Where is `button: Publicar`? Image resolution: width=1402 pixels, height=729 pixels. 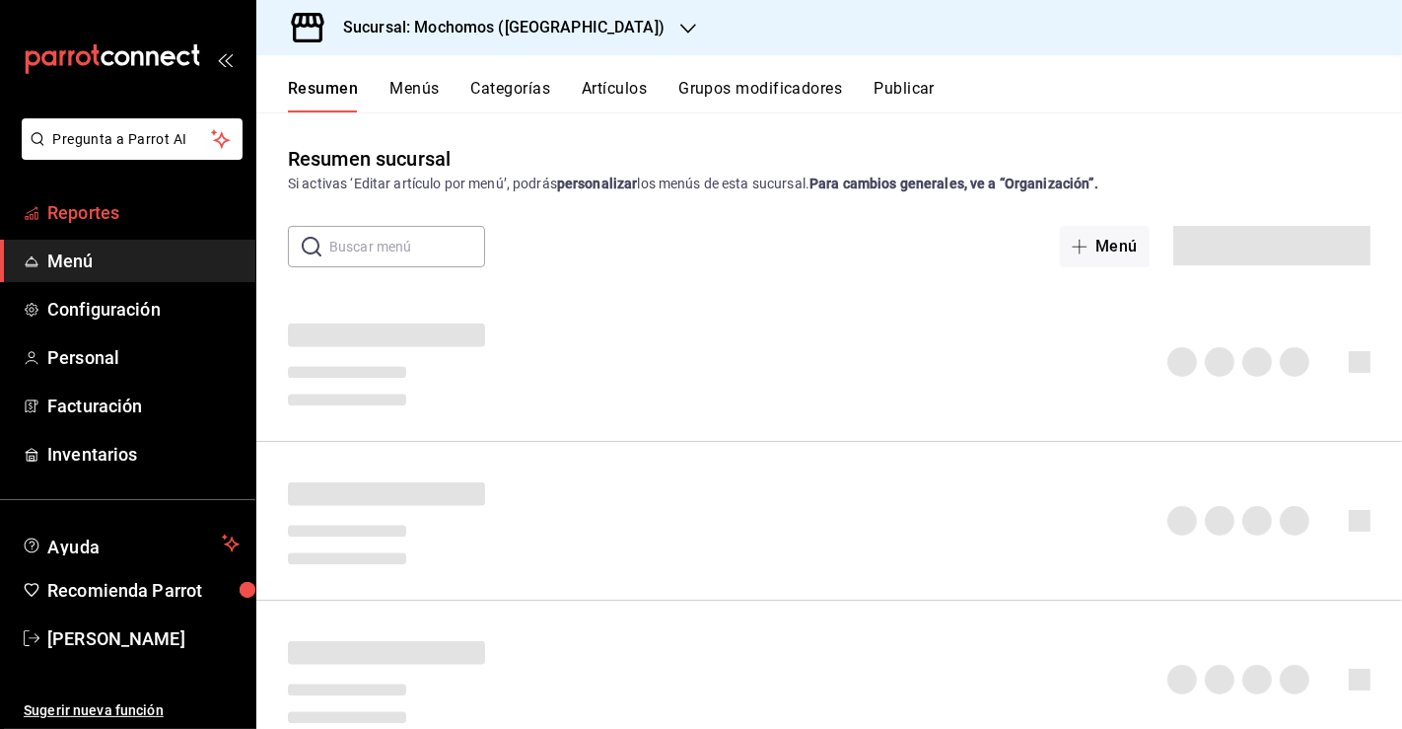 button: Publicar is located at coordinates (904, 96).